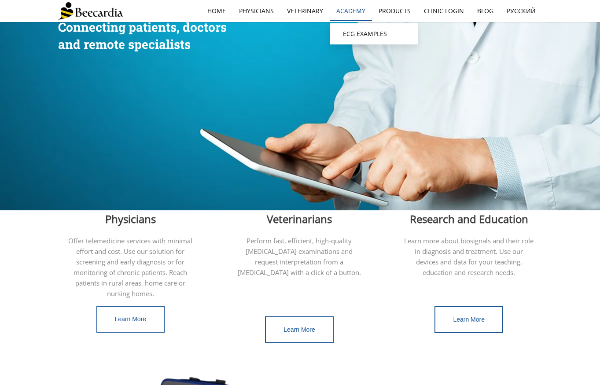 Image resolution: width=600 pixels, height=385 pixels. I want to click on a: Academy, so click(351, 11).